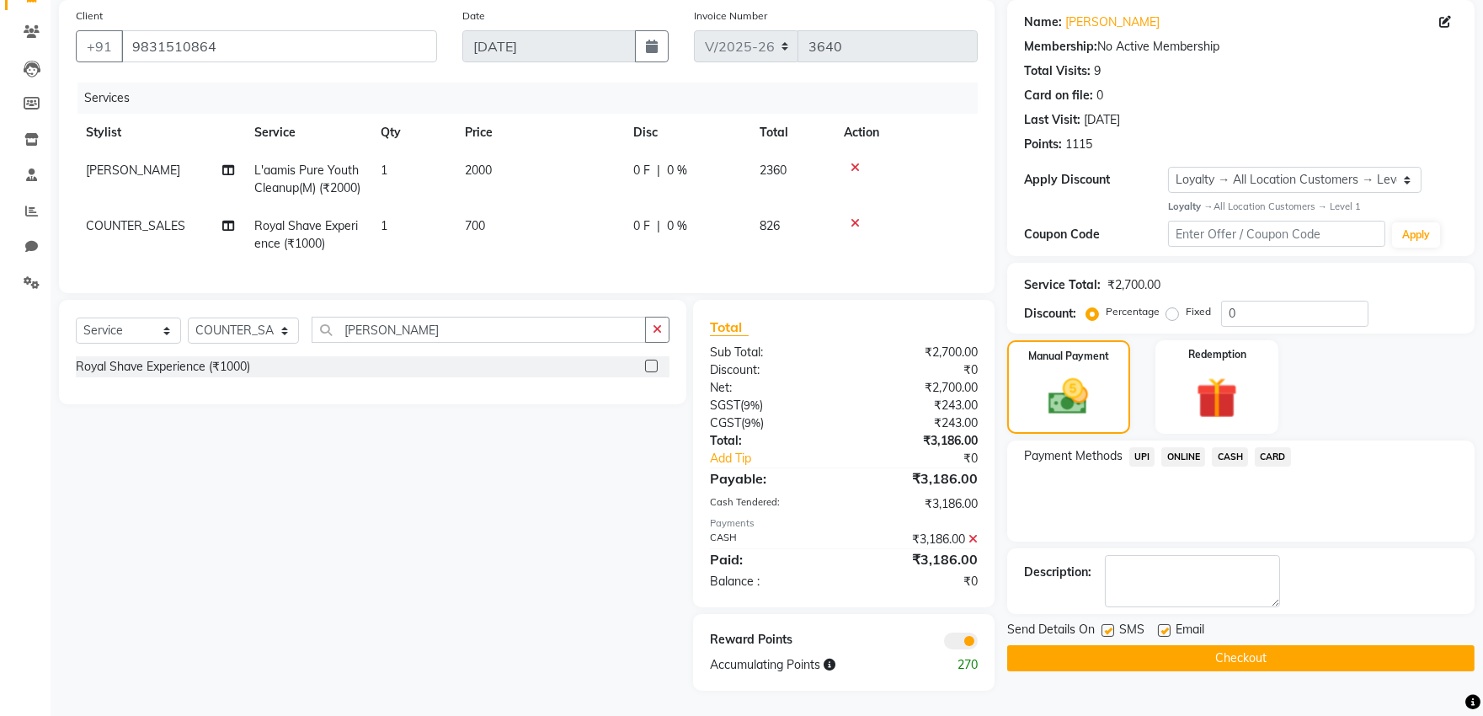 This screenshot has height=716, width=1483. I want to click on th: Total, so click(792, 132).